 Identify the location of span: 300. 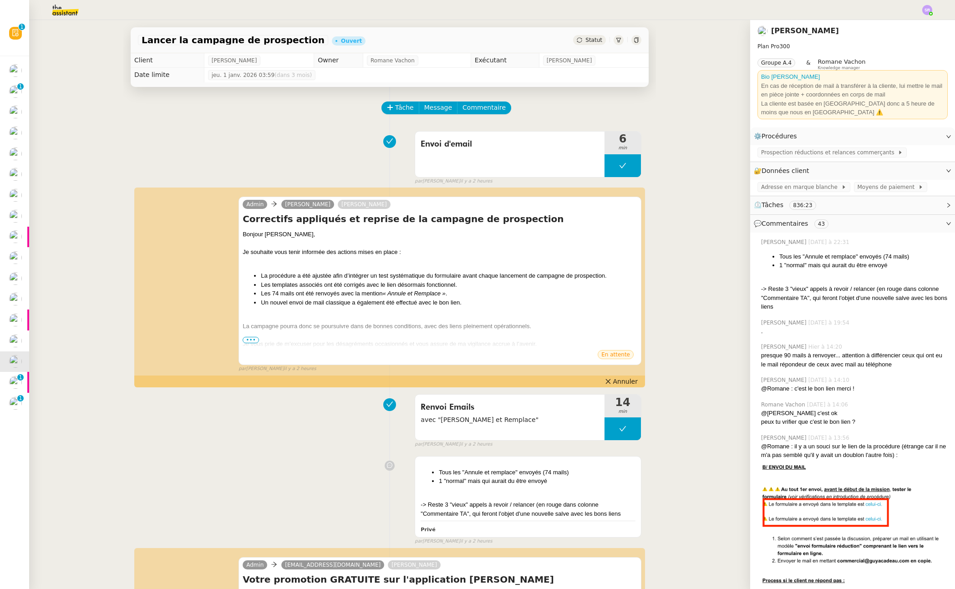
(784, 46).